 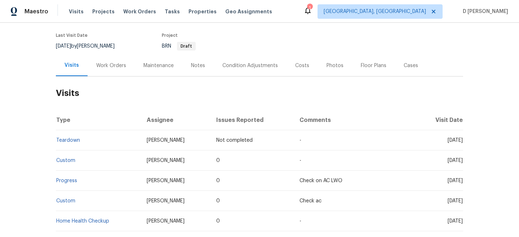 What do you see at coordinates (252, 120) in the screenshot?
I see `th: Issues Reported` at bounding box center [252, 120].